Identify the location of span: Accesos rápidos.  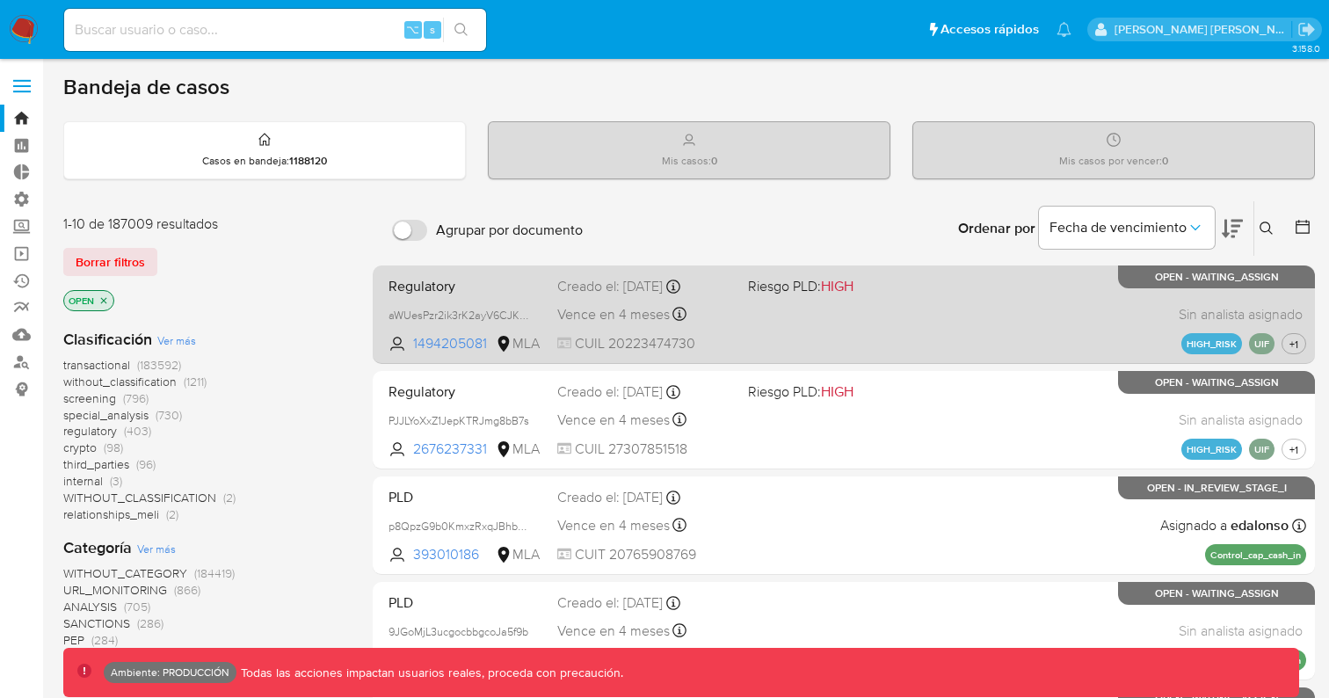
(990, 29).